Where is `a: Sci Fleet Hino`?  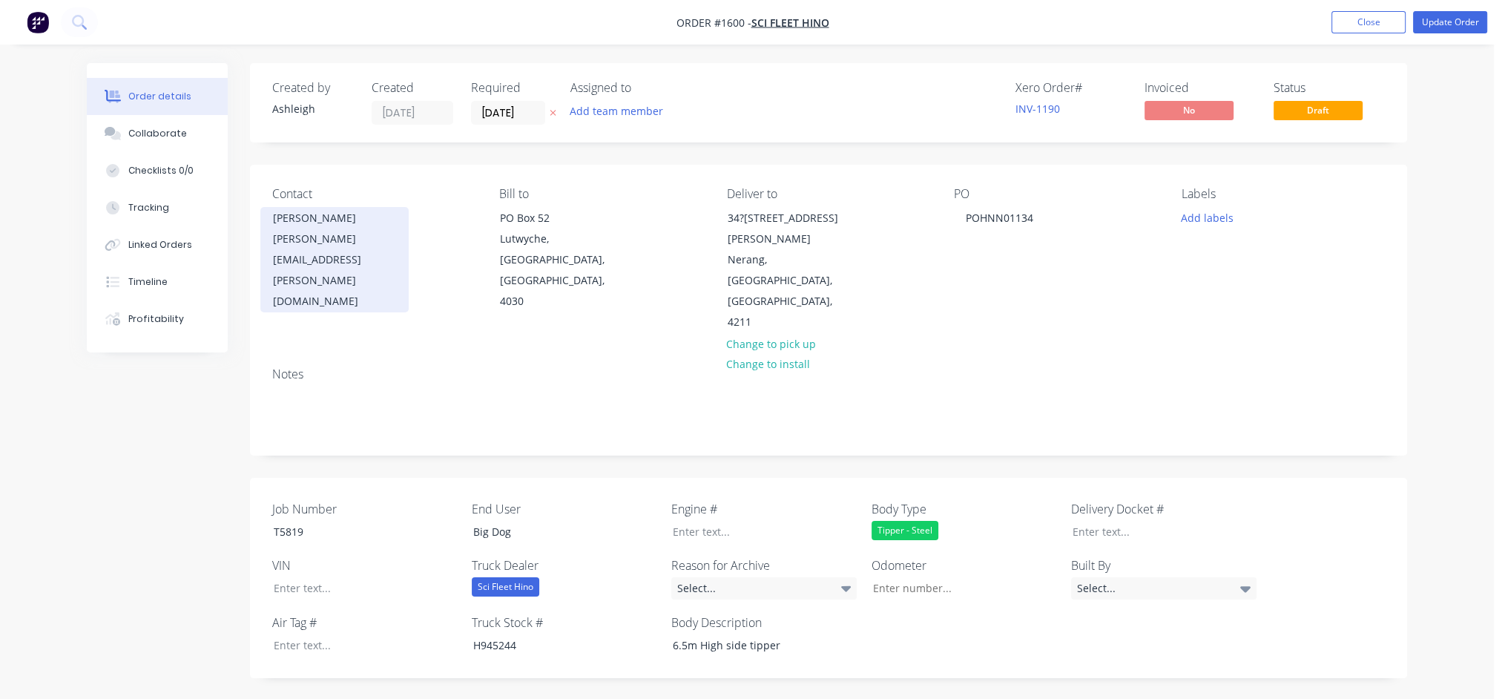
a: Sci Fleet Hino is located at coordinates (790, 22).